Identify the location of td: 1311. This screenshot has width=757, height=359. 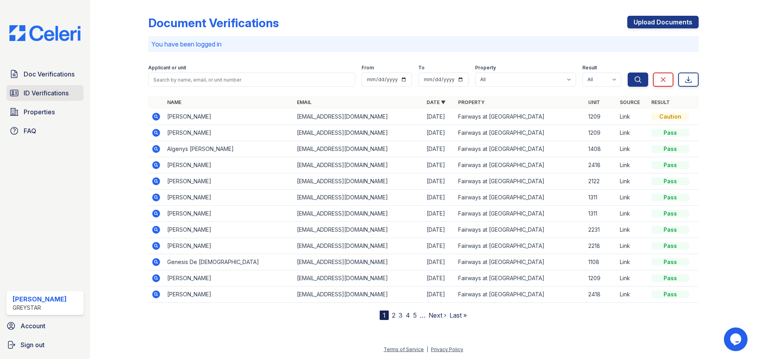
(601, 214).